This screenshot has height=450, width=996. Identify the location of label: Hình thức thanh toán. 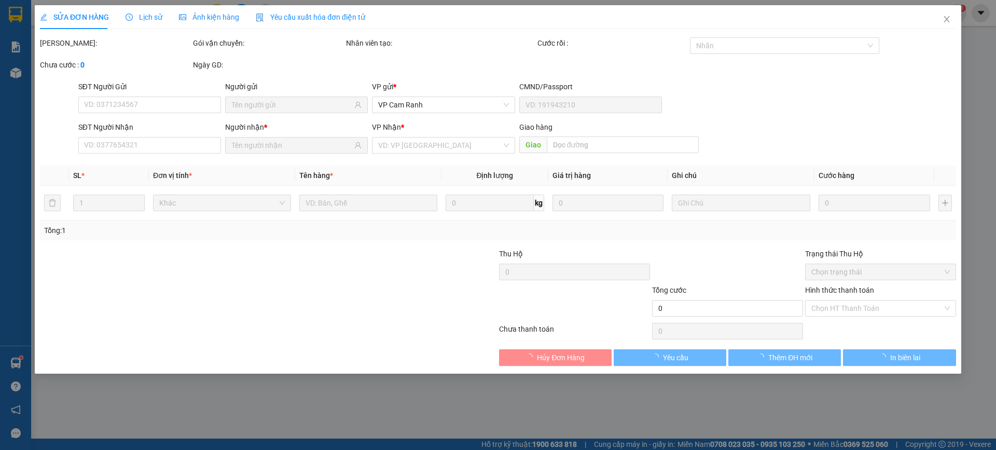
(840, 290).